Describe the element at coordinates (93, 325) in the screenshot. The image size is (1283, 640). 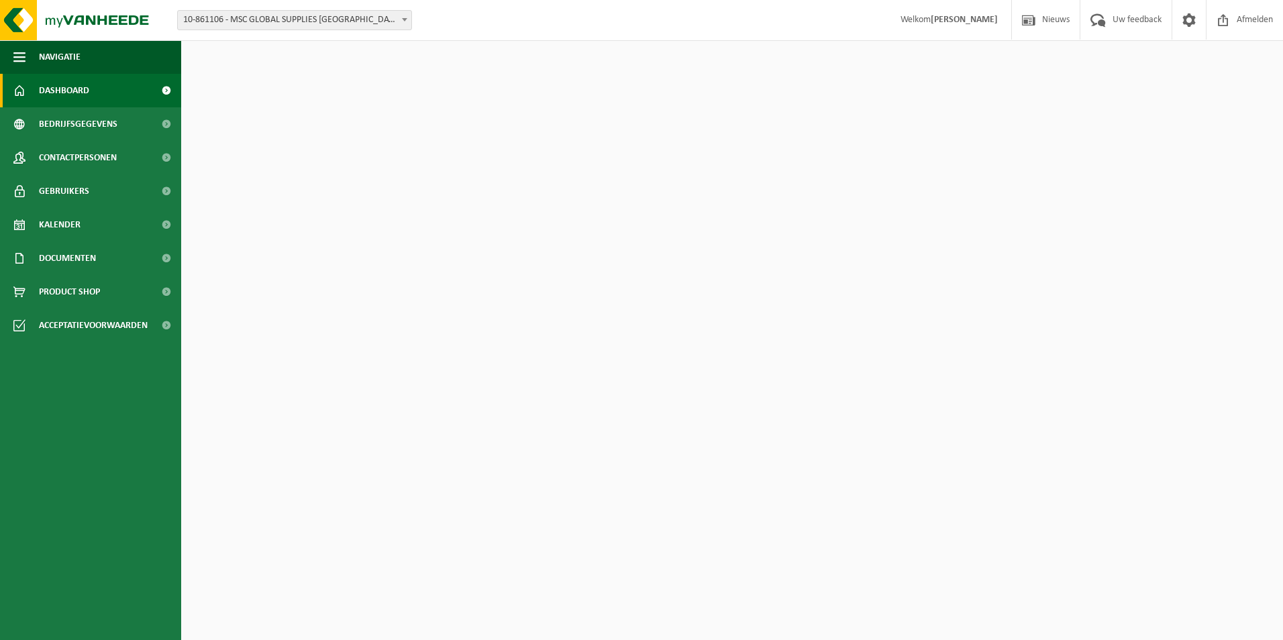
I see `span: Acceptatievoorwaarden` at that location.